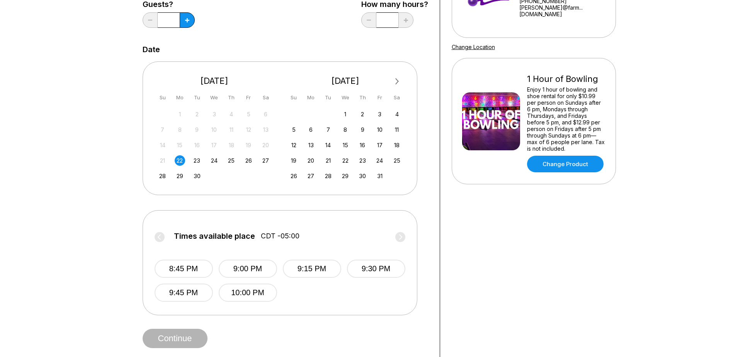 Image resolution: width=733 pixels, height=357 pixels. Describe the element at coordinates (197, 114) in the screenshot. I see `div: Not available Tuesday, September 2nd, 2025` at that location.